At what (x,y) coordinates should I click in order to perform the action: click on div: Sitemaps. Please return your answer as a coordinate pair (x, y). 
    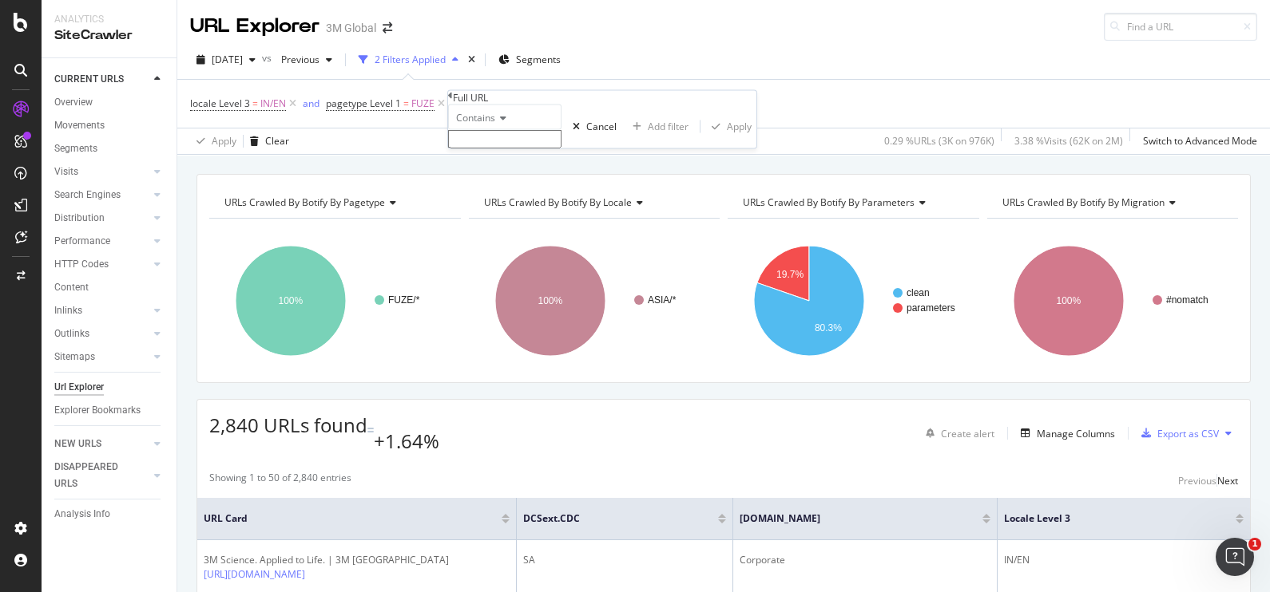
    Looking at the image, I should click on (74, 357).